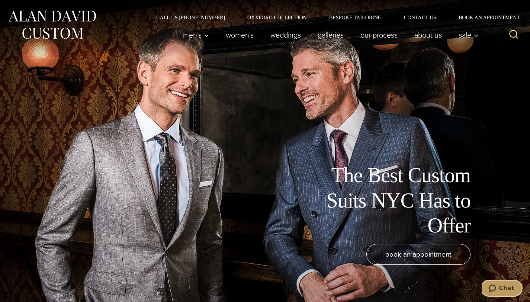 The height and width of the screenshot is (302, 530). Describe the element at coordinates (419, 255) in the screenshot. I see `a: book an appointment` at that location.